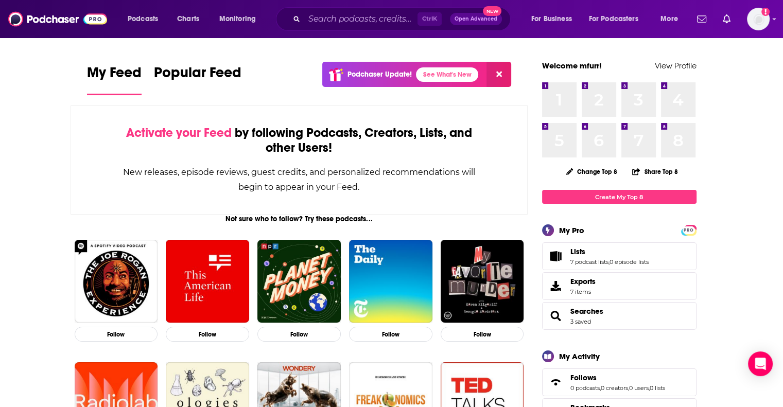 The image size is (783, 407). What do you see at coordinates (391, 281) in the screenshot?
I see `a: The Daily` at bounding box center [391, 281].